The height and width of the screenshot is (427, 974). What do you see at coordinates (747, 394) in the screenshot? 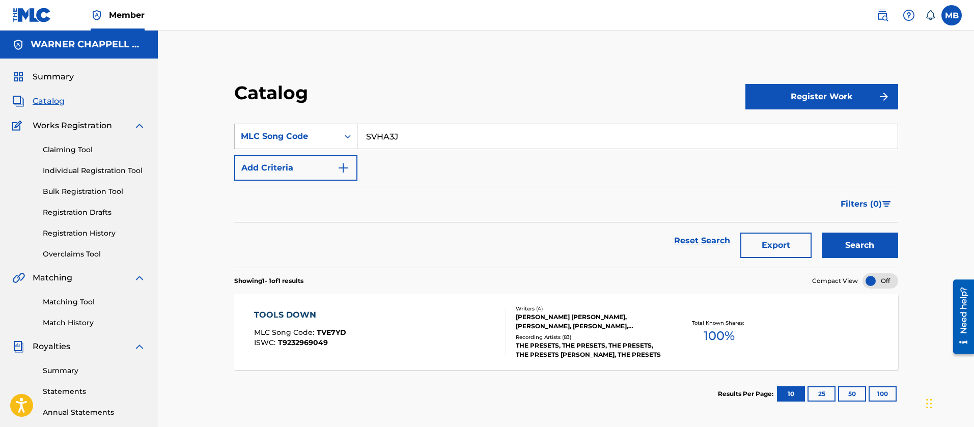
I see `p: Results Per Page:` at bounding box center [747, 394].